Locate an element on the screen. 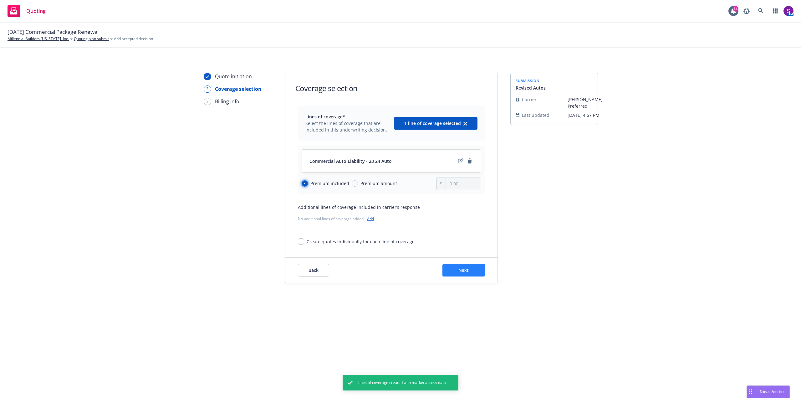  span: Select the lines of coverage that are included in this underwriting decision. is located at coordinates (348, 126).